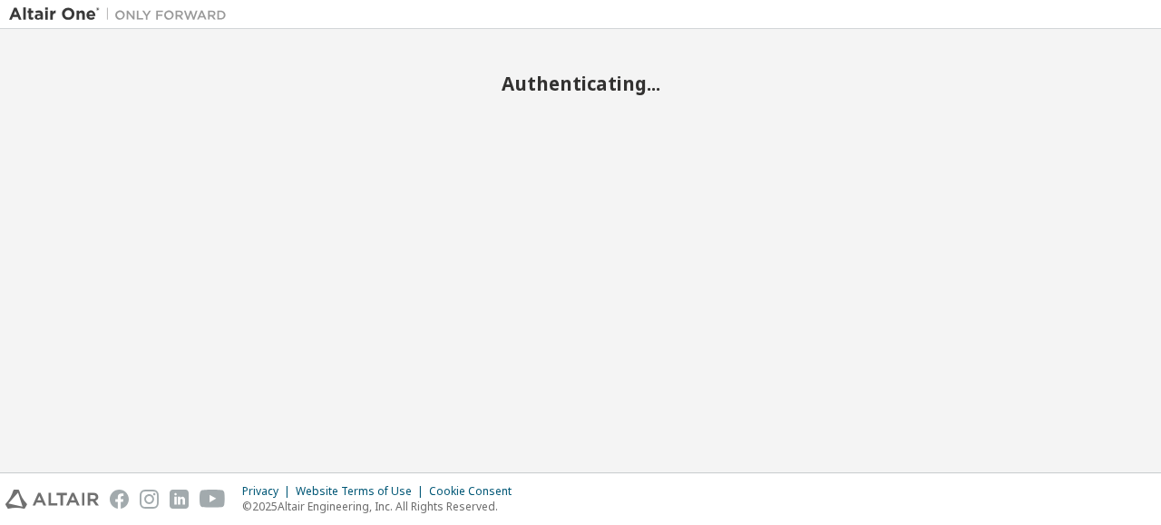 The height and width of the screenshot is (525, 1161). What do you see at coordinates (52, 499) in the screenshot?
I see `img: altair_logo.svg` at bounding box center [52, 499].